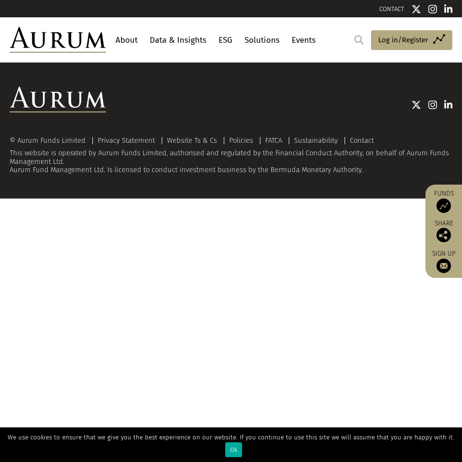 This screenshot has height=462, width=462. I want to click on a: FATCA, so click(273, 140).